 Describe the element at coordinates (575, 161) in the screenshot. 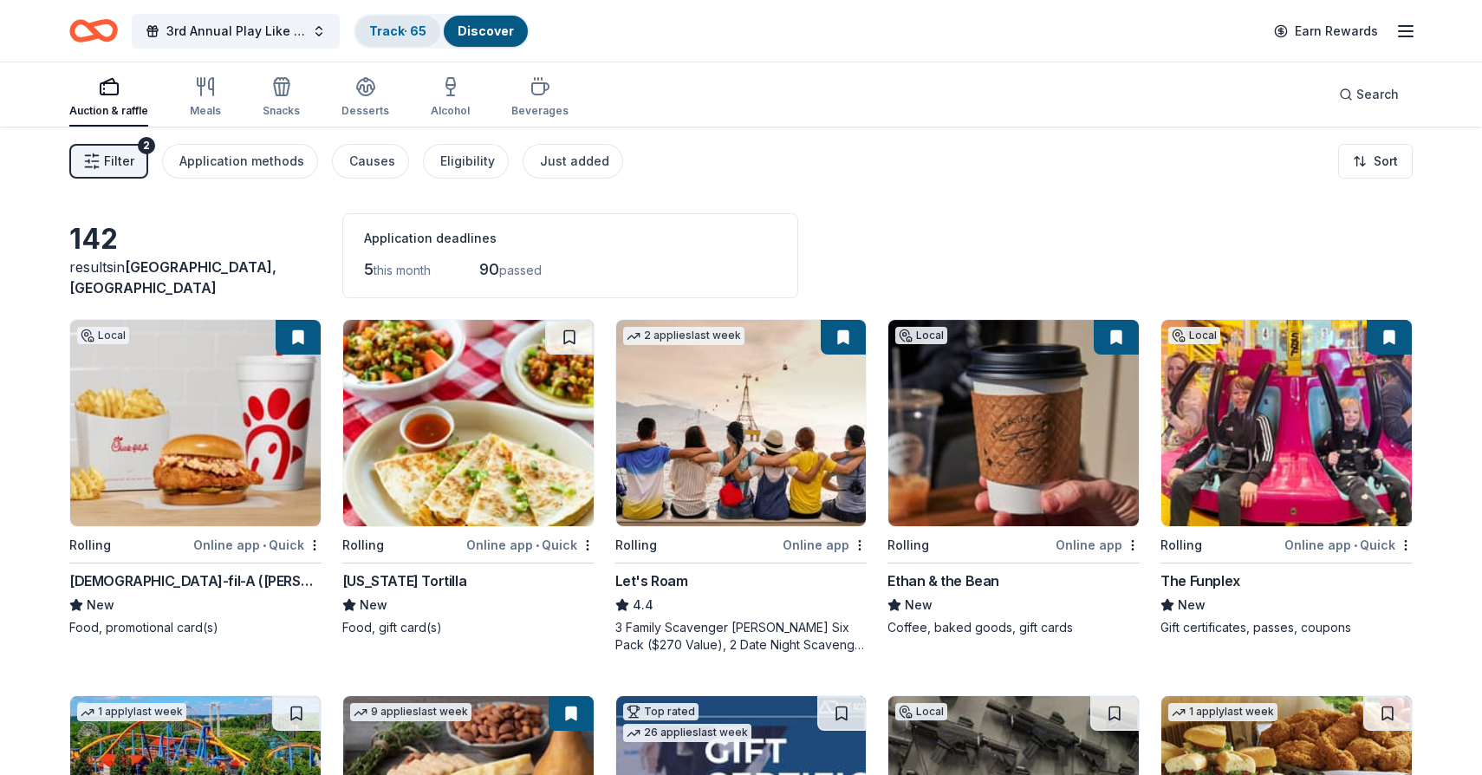

I see `div: Just added` at that location.